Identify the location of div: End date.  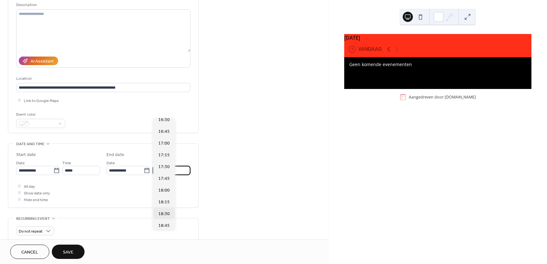
(115, 155).